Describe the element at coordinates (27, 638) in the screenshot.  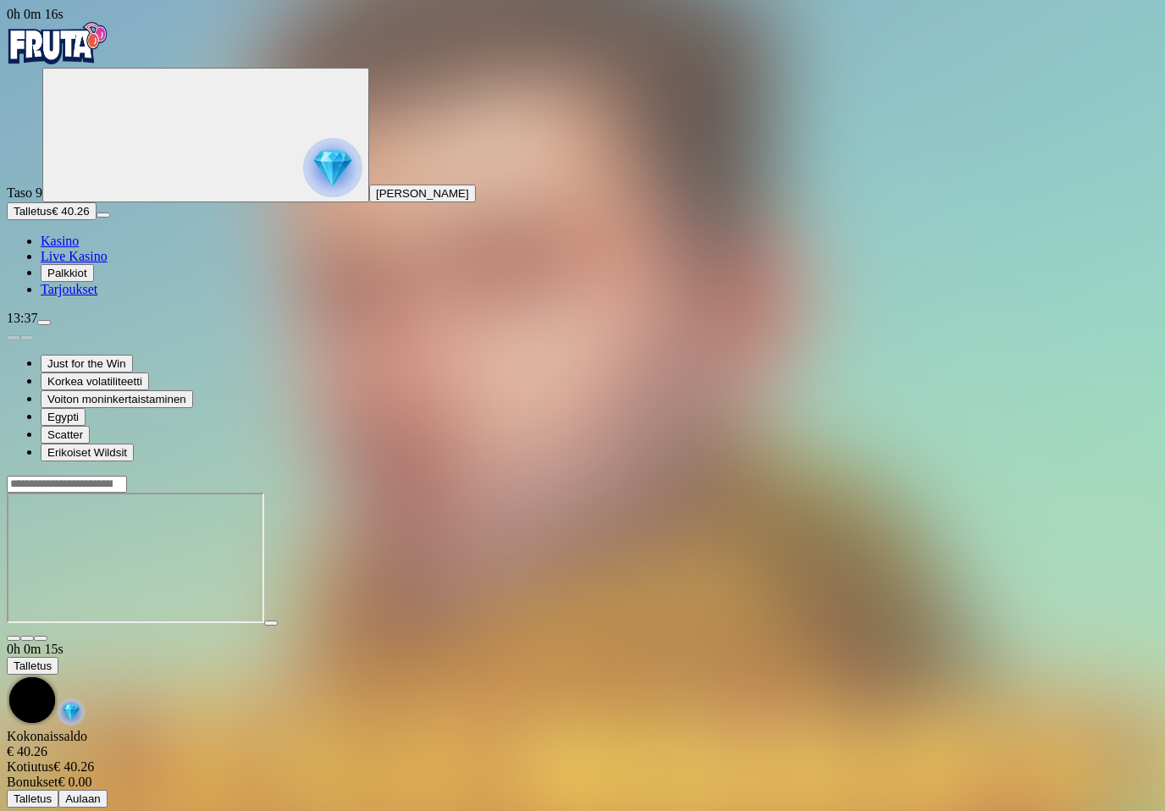
I see `button: chevron-down icon` at that location.